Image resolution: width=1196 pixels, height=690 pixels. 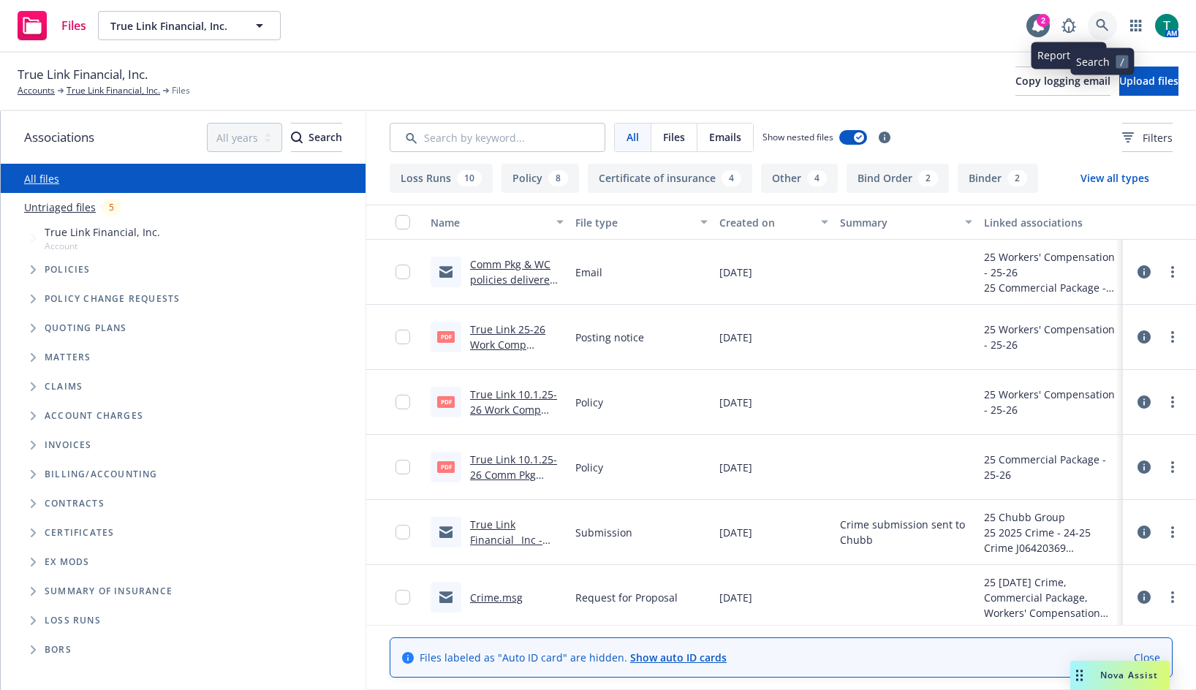 What do you see at coordinates (1149, 81) in the screenshot?
I see `button: Upload files` at bounding box center [1149, 81].